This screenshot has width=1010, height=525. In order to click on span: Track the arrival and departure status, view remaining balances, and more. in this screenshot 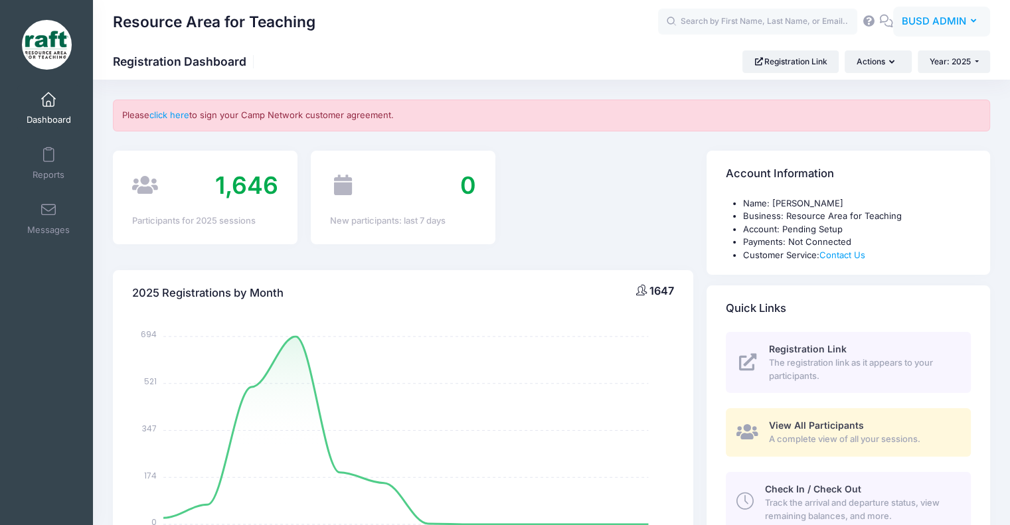, I will do `click(860, 510)`.